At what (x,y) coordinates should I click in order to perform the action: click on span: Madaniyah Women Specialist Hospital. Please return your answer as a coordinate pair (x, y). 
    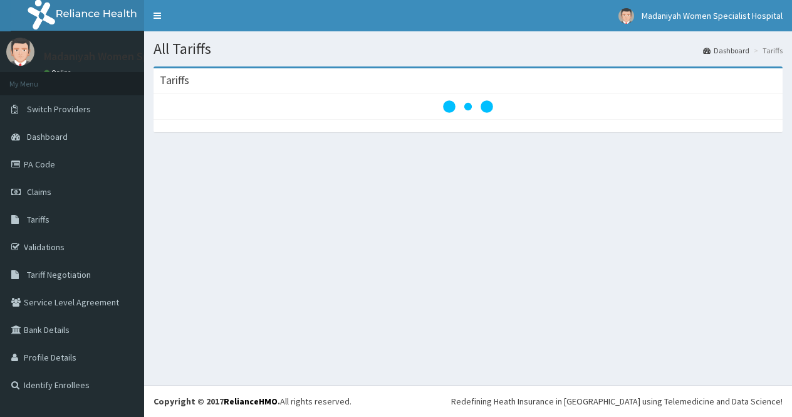
    Looking at the image, I should click on (712, 16).